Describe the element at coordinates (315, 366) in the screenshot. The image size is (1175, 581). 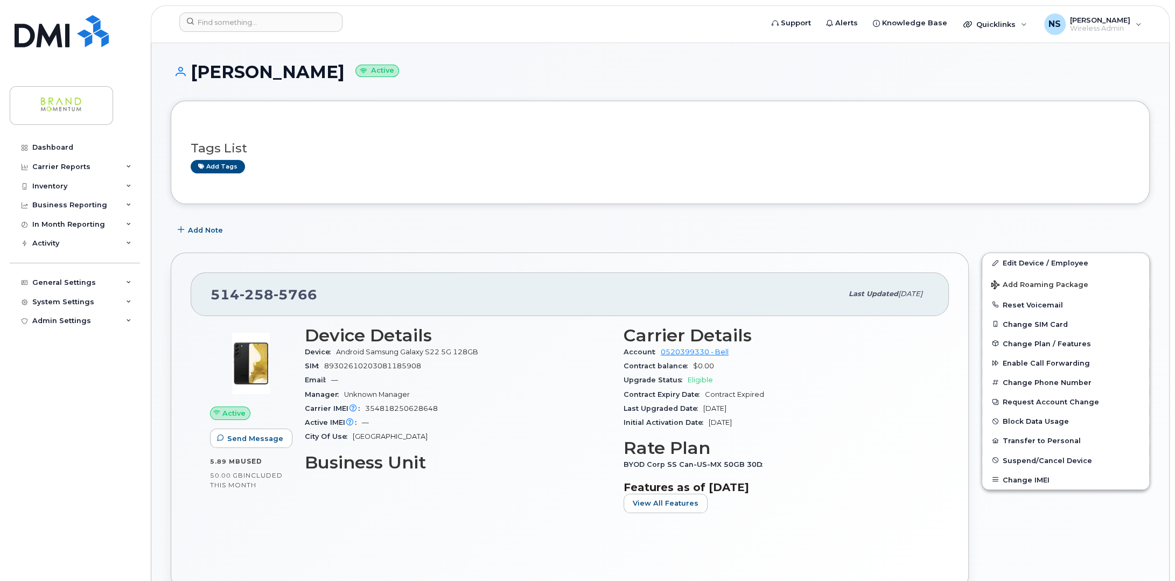
I see `span: SIM` at that location.